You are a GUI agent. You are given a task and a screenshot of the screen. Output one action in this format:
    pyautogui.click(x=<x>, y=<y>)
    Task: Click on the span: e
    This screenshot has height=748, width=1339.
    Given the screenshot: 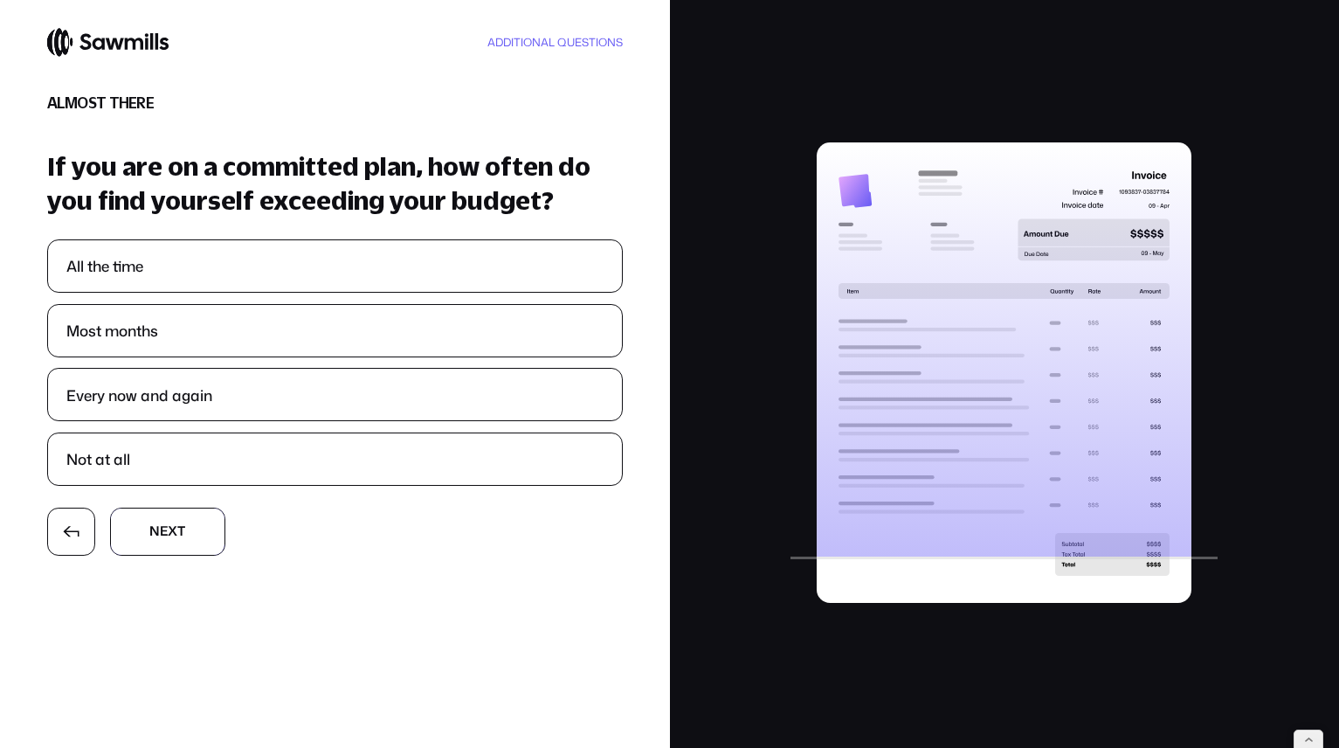 What is the action you would take?
    pyautogui.click(x=163, y=531)
    